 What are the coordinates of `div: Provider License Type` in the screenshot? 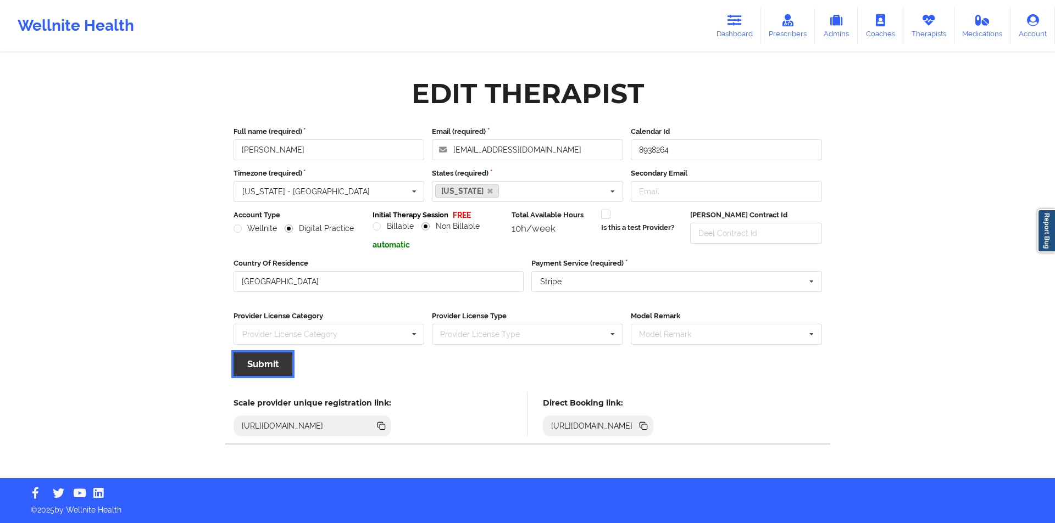 It's located at (486, 335).